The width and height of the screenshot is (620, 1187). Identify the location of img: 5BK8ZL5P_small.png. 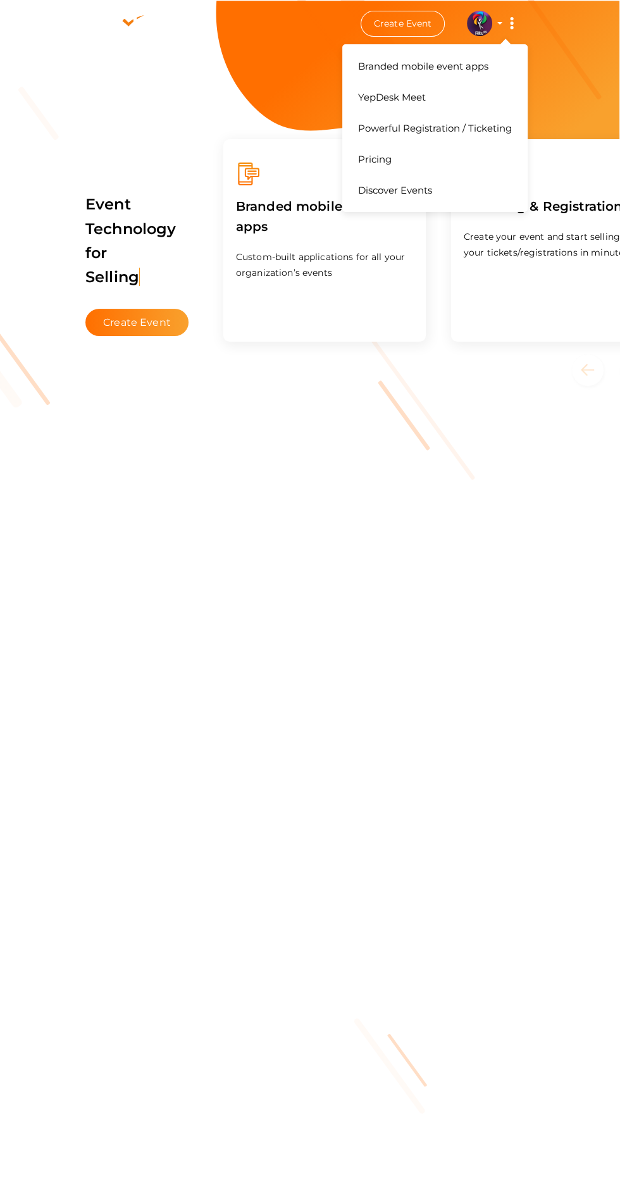
(480, 23).